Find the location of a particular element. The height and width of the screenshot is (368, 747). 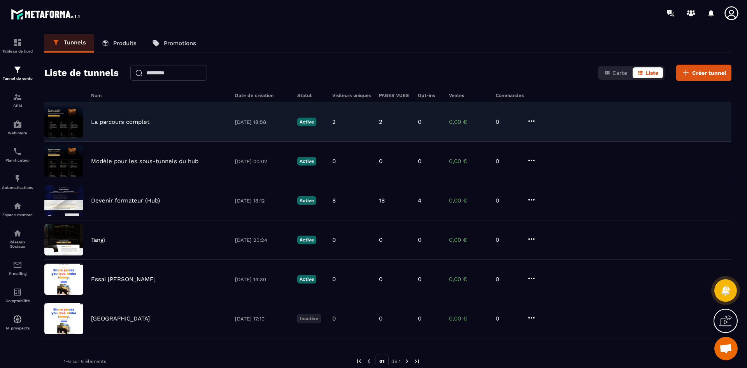

img: social-network is located at coordinates (18, 233).